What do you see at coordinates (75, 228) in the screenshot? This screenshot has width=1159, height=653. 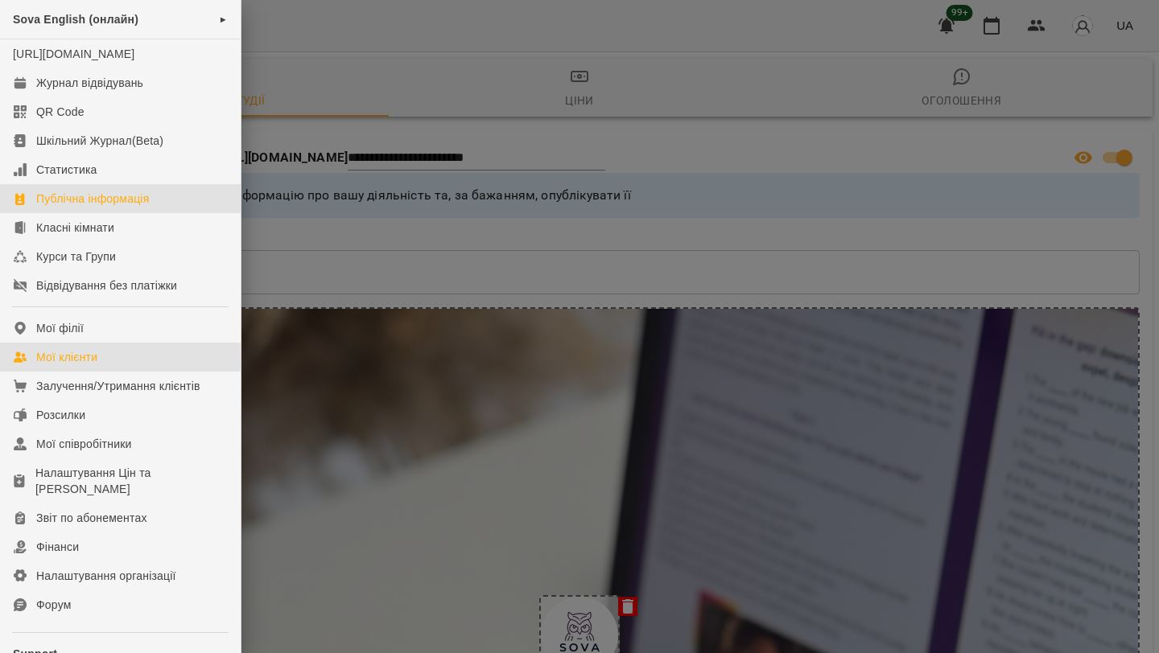 I see `div: Класні кімнати` at bounding box center [75, 228].